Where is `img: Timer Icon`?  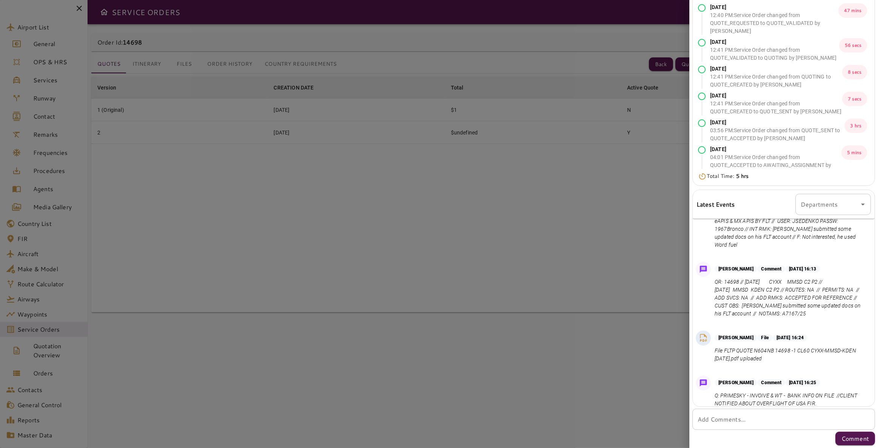
img: Timer Icon is located at coordinates (702, 176).